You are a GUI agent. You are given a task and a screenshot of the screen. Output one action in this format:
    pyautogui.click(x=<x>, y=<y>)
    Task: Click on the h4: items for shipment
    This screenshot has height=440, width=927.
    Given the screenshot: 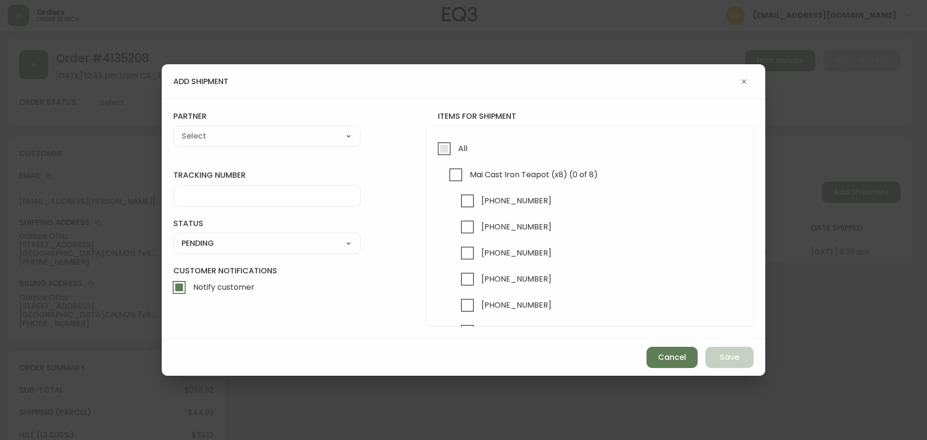 What is the action you would take?
    pyautogui.click(x=590, y=116)
    